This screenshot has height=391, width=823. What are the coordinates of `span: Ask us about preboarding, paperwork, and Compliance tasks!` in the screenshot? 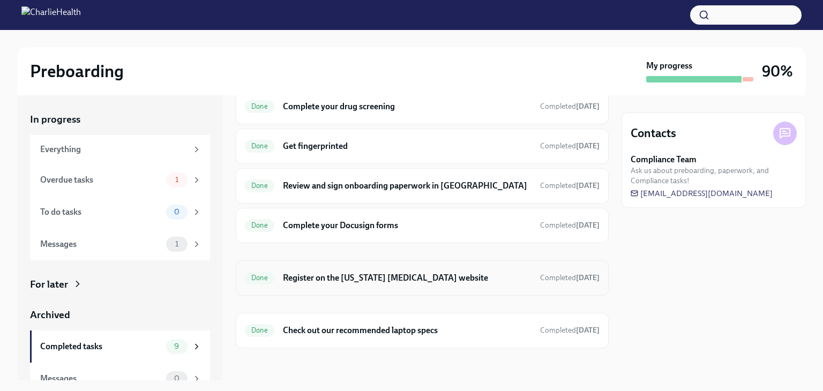 It's located at (714, 176).